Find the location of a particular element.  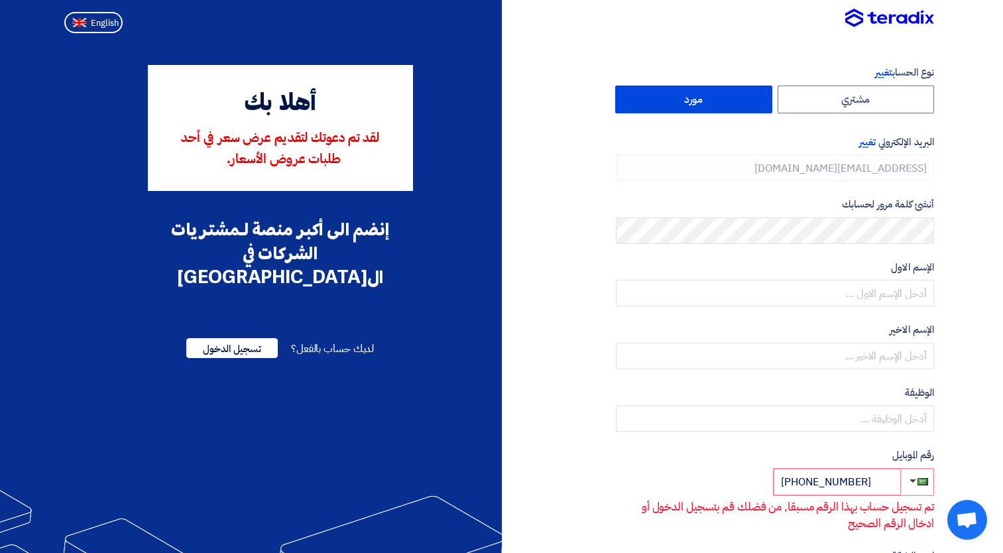

img: Teradix logo is located at coordinates (889, 19).